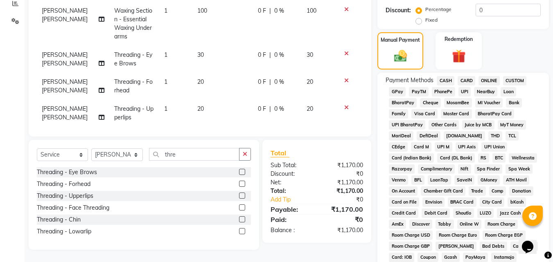 This screenshot has height=262, width=553. What do you see at coordinates (64, 232) in the screenshot?
I see `div: Threading - Lowarlip` at bounding box center [64, 232].